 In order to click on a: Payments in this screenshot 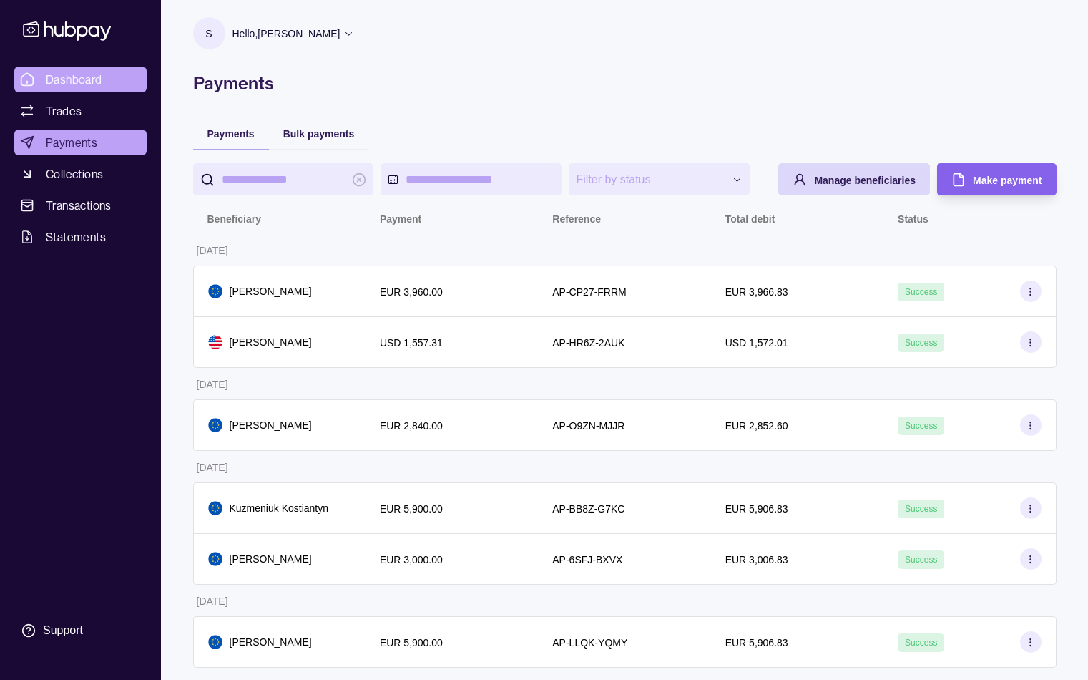, I will do `click(80, 142)`.